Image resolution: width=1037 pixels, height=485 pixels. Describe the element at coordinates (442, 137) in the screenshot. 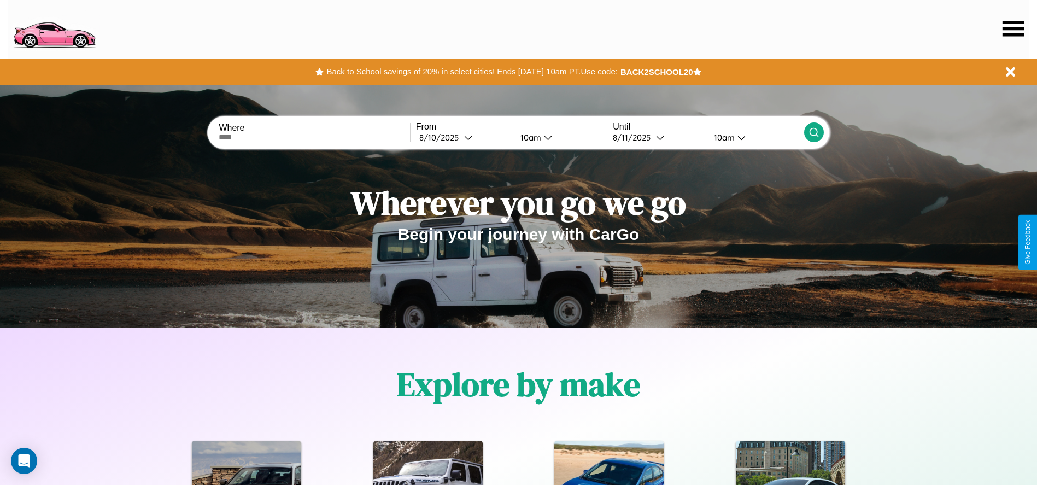

I see `div: 8 / 10 / 2025` at that location.